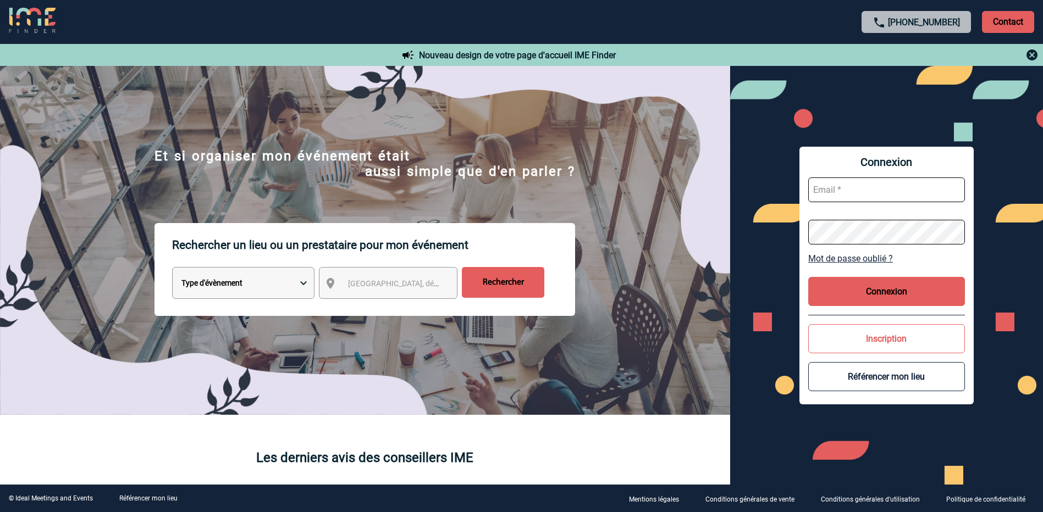 The height and width of the screenshot is (512, 1043). What do you see at coordinates (886, 376) in the screenshot?
I see `button: Référencer mon lieu` at bounding box center [886, 376].